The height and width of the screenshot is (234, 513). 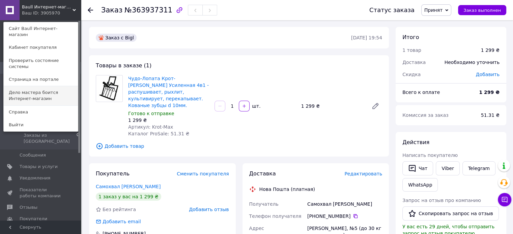 What do you see at coordinates (375, 106) in the screenshot?
I see `a: Редактировать` at bounding box center [375, 106].